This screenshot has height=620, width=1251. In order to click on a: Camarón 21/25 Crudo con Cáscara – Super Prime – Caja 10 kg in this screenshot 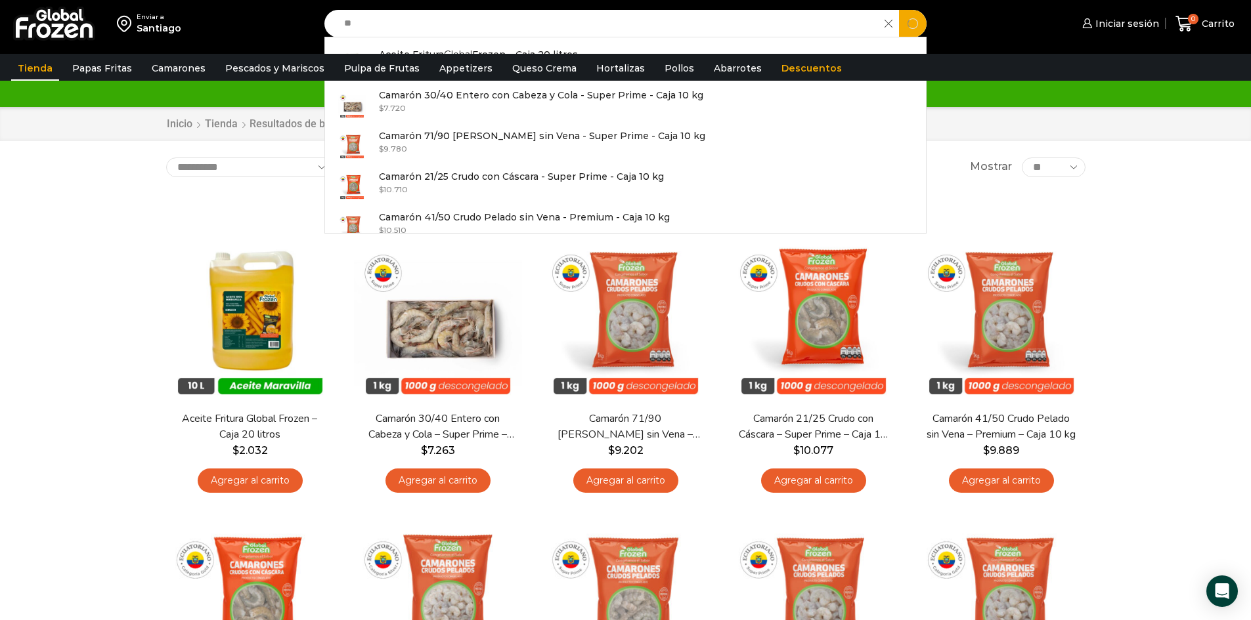, I will do `click(813, 427)`.